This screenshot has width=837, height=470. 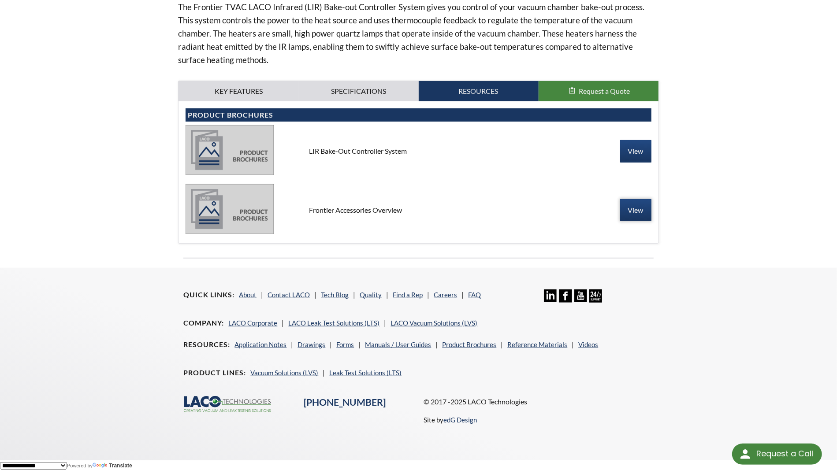 What do you see at coordinates (204, 323) in the screenshot?
I see `h4: Company` at bounding box center [204, 323].